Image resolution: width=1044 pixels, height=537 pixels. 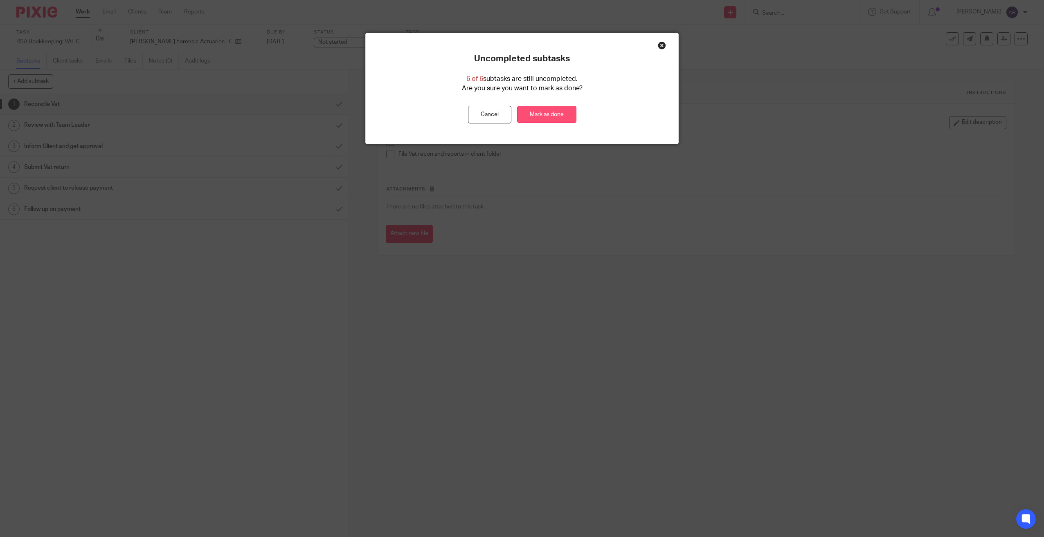 What do you see at coordinates (522, 79) in the screenshot?
I see `p: subtasks are still uncompleted.` at bounding box center [522, 79].